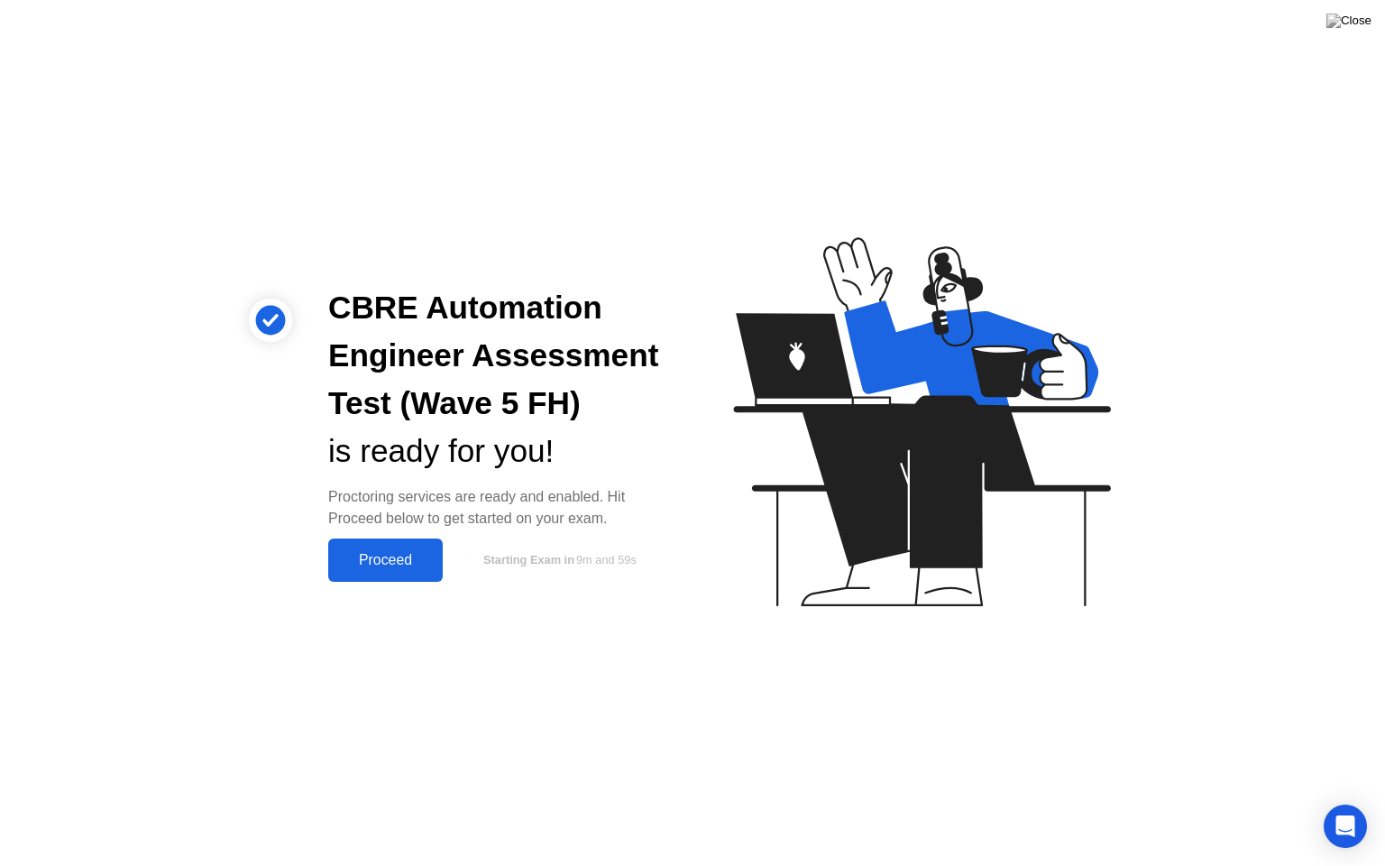 This screenshot has width=1385, height=866. What do you see at coordinates (496, 508) in the screenshot?
I see `div: Proctoring services are ready and enabled. Hit Proceed below to get started on your exam.` at bounding box center [496, 508].